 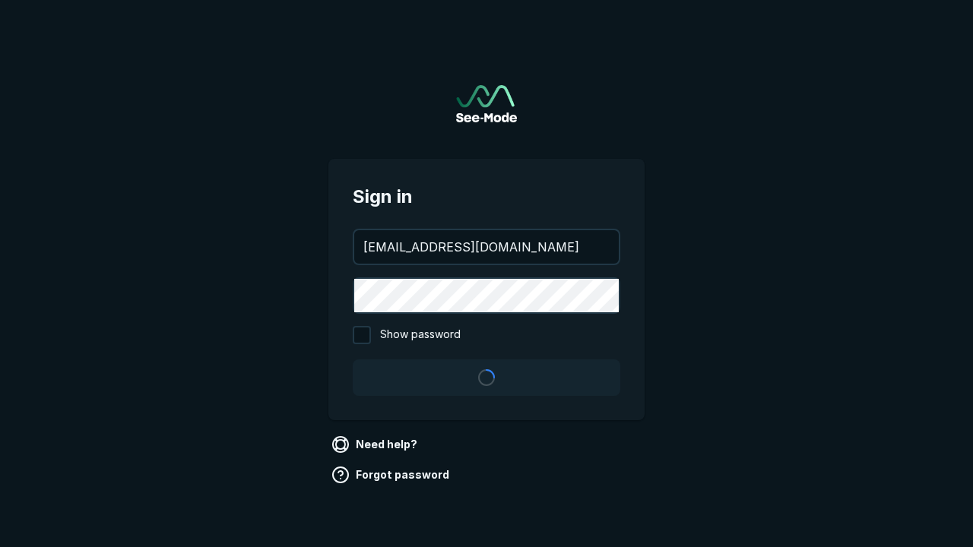 I want to click on a: Forgot password, so click(x=392, y=475).